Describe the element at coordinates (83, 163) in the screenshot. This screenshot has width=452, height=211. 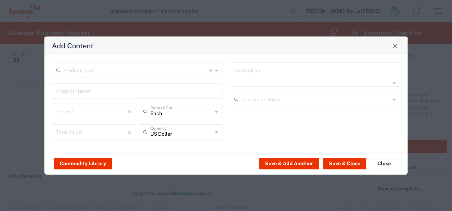
I see `button: Commodity Library` at that location.